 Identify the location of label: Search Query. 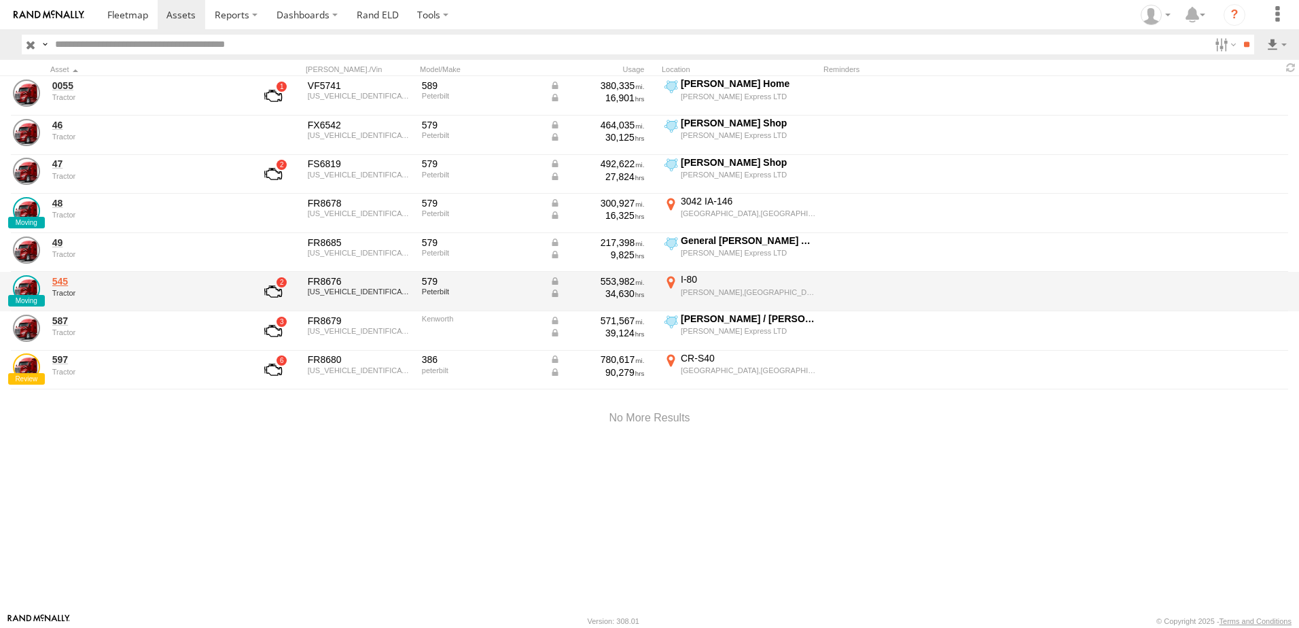
(45, 44).